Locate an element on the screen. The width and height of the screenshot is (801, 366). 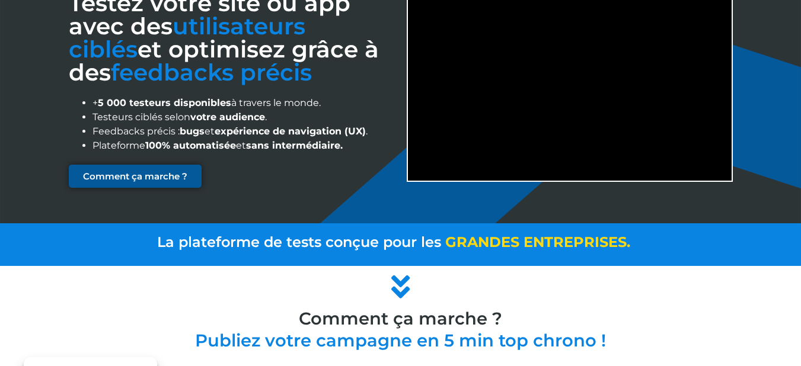
span: Comment ça marche ? is located at coordinates (135, 176).